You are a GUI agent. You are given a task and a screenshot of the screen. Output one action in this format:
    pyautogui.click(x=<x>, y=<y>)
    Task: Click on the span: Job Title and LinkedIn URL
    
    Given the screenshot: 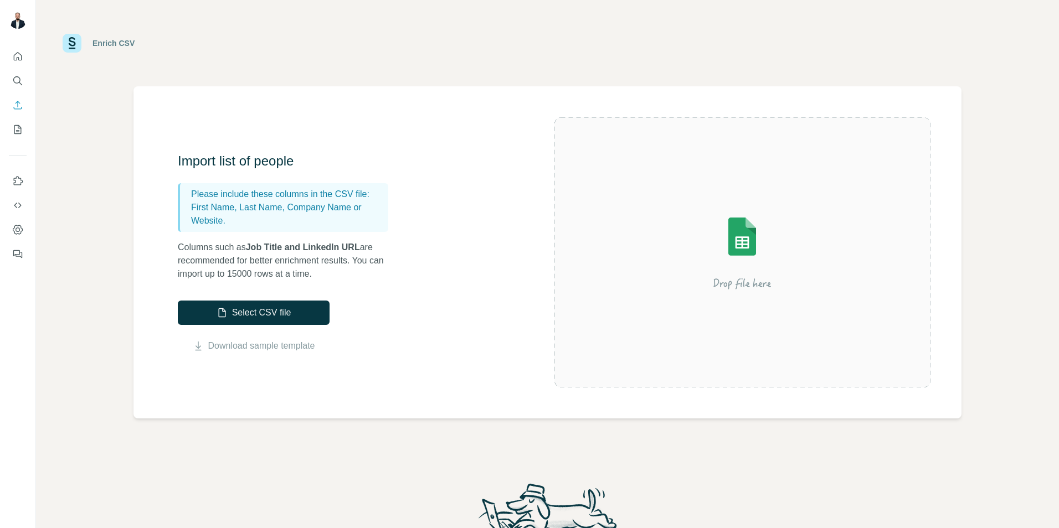 What is the action you would take?
    pyautogui.click(x=303, y=247)
    